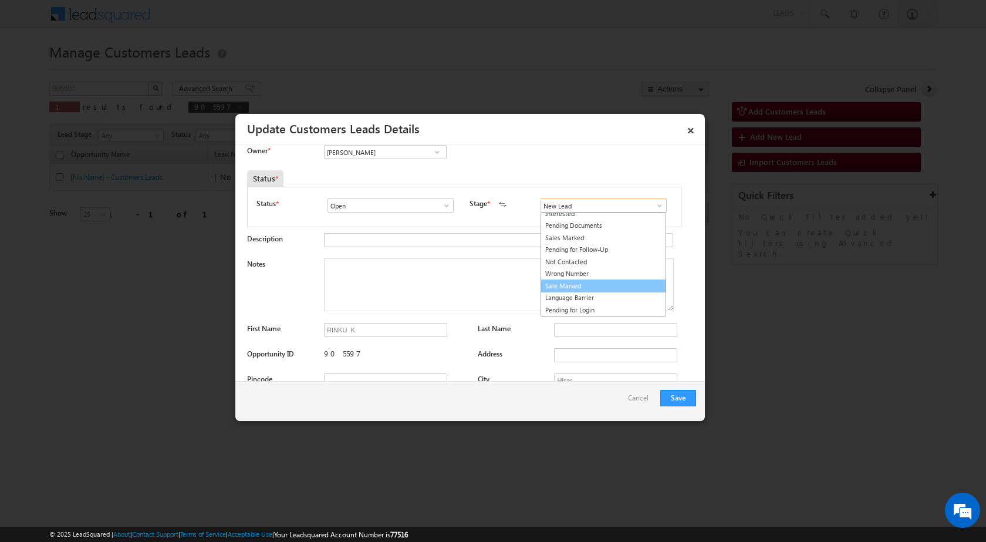 This screenshot has width=986, height=542. What do you see at coordinates (271, 353) in the screenshot?
I see `label: Opportunity ID` at bounding box center [271, 353].